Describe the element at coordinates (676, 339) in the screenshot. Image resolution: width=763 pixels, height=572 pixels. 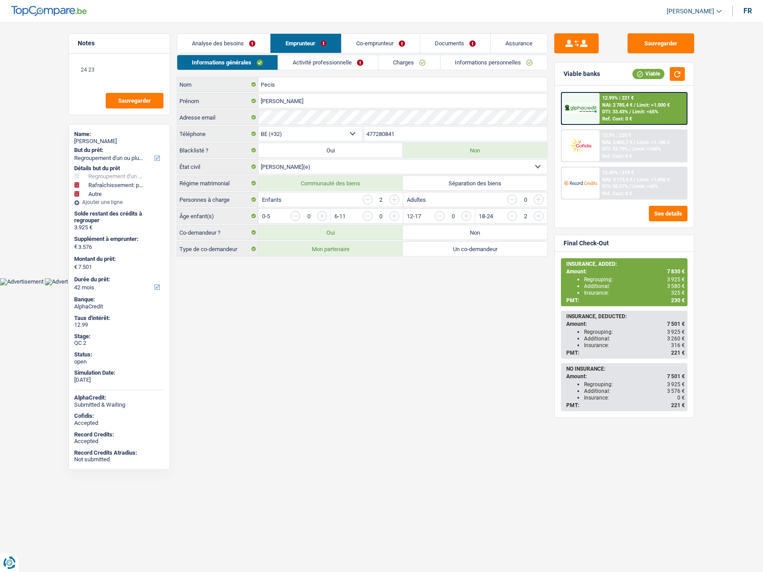
I see `span: 3 260 €` at that location.